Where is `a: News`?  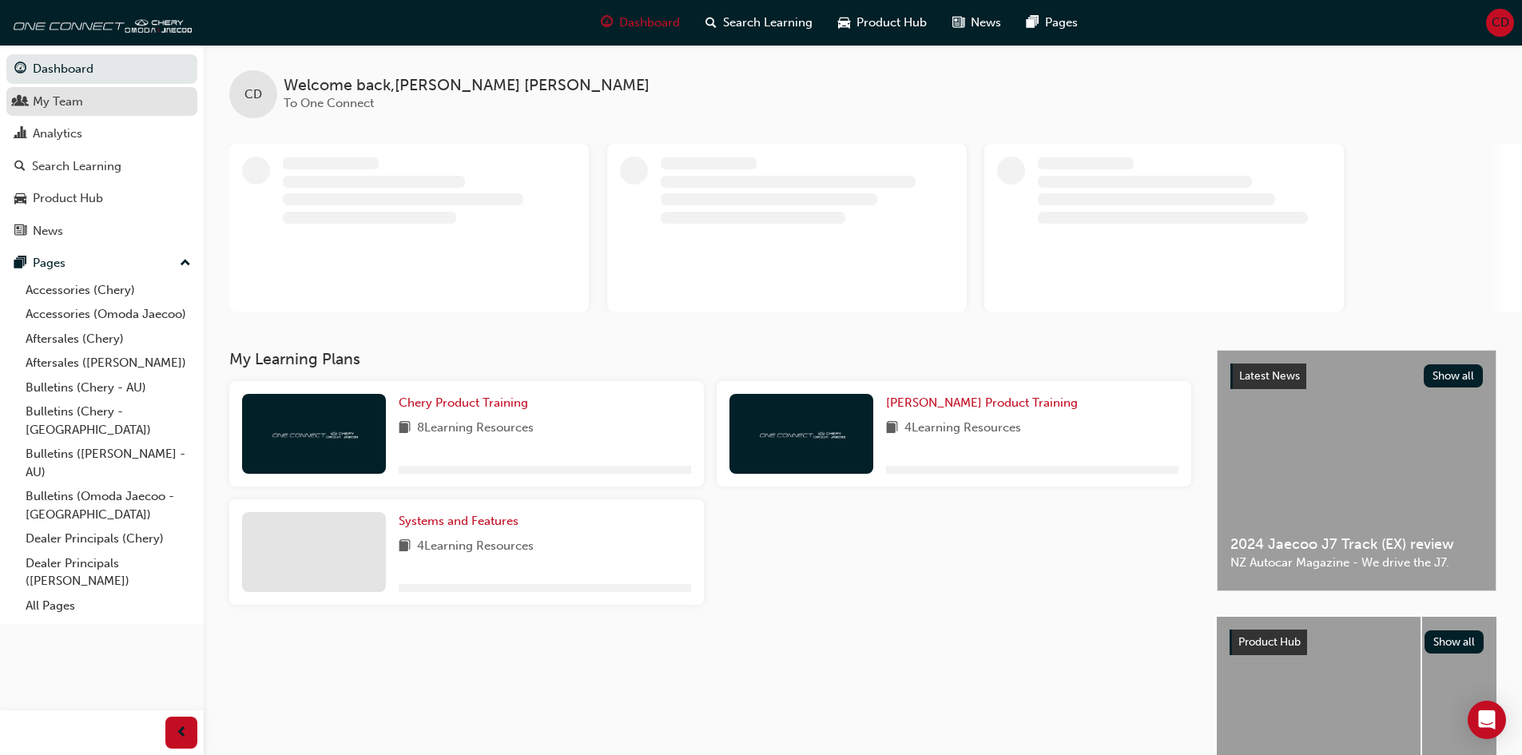 a: News is located at coordinates (101, 231).